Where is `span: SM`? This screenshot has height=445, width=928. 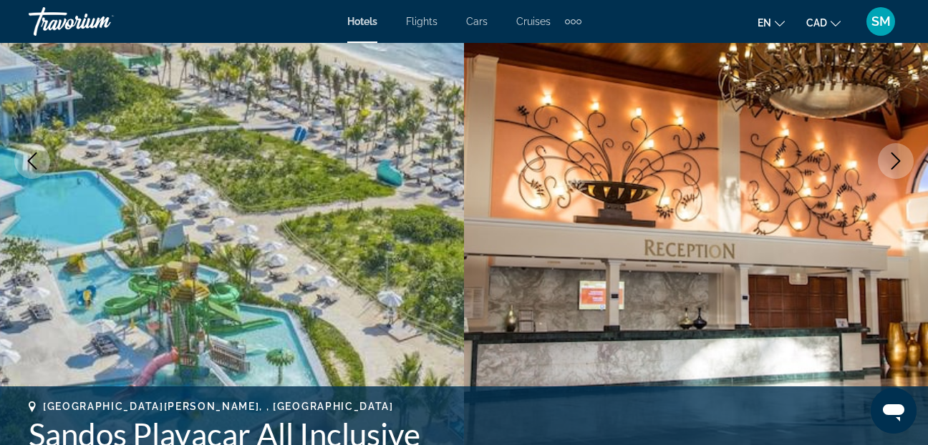 span: SM is located at coordinates (881, 21).